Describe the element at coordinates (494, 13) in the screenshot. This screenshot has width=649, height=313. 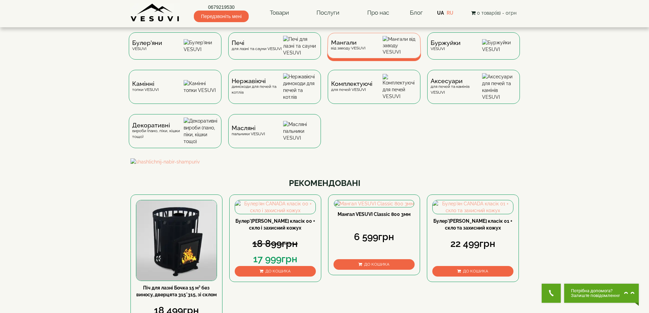
I see `button: 0 товар(ів) - 0грн` at that location.